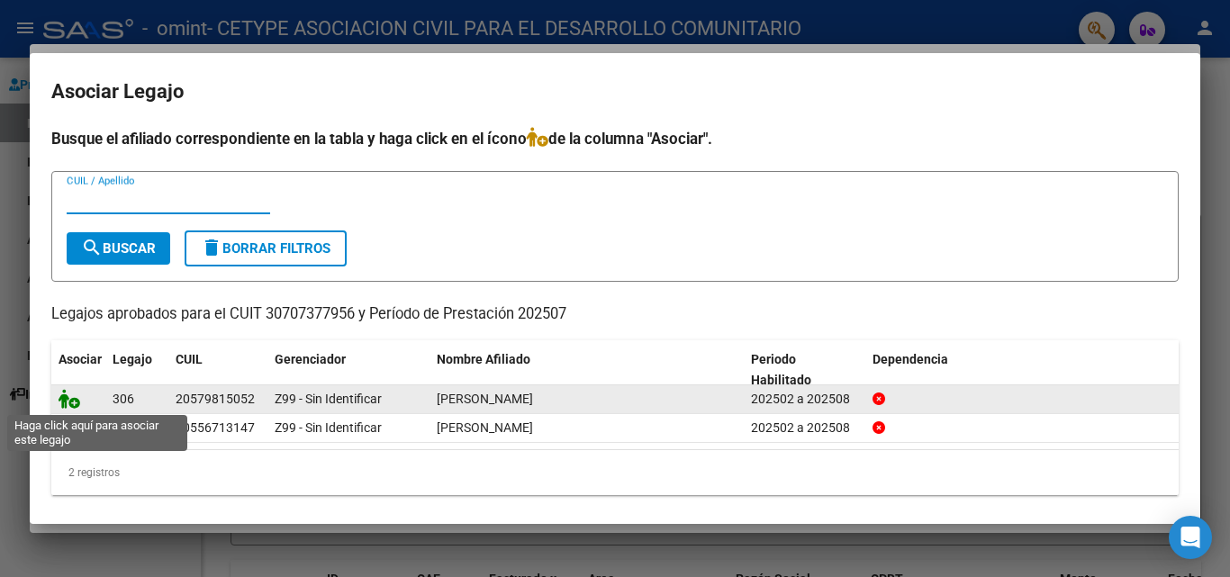 The width and height of the screenshot is (1230, 577). I want to click on span: Buscar, so click(118, 249).